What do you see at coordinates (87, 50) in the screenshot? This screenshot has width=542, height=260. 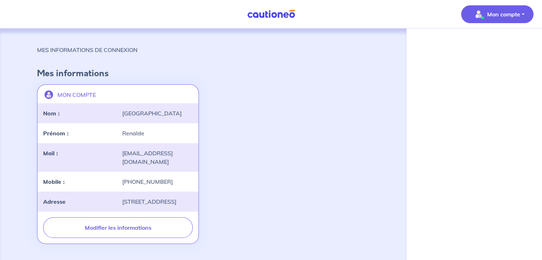 I see `p: MES INFORMATIONS DE CONNEXION` at bounding box center [87, 50].